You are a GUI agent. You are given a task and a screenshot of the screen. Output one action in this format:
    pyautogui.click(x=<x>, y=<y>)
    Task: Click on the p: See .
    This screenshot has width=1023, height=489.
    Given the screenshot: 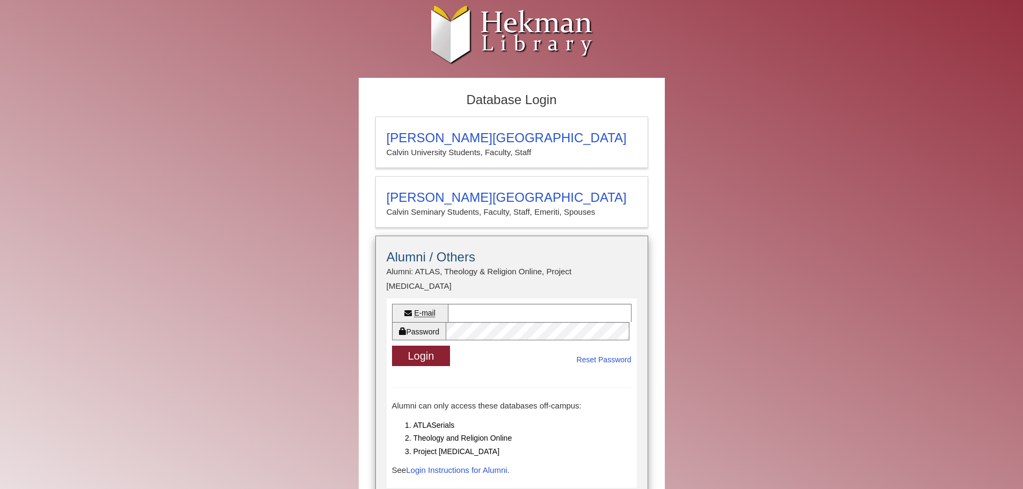 What is the action you would take?
    pyautogui.click(x=512, y=471)
    